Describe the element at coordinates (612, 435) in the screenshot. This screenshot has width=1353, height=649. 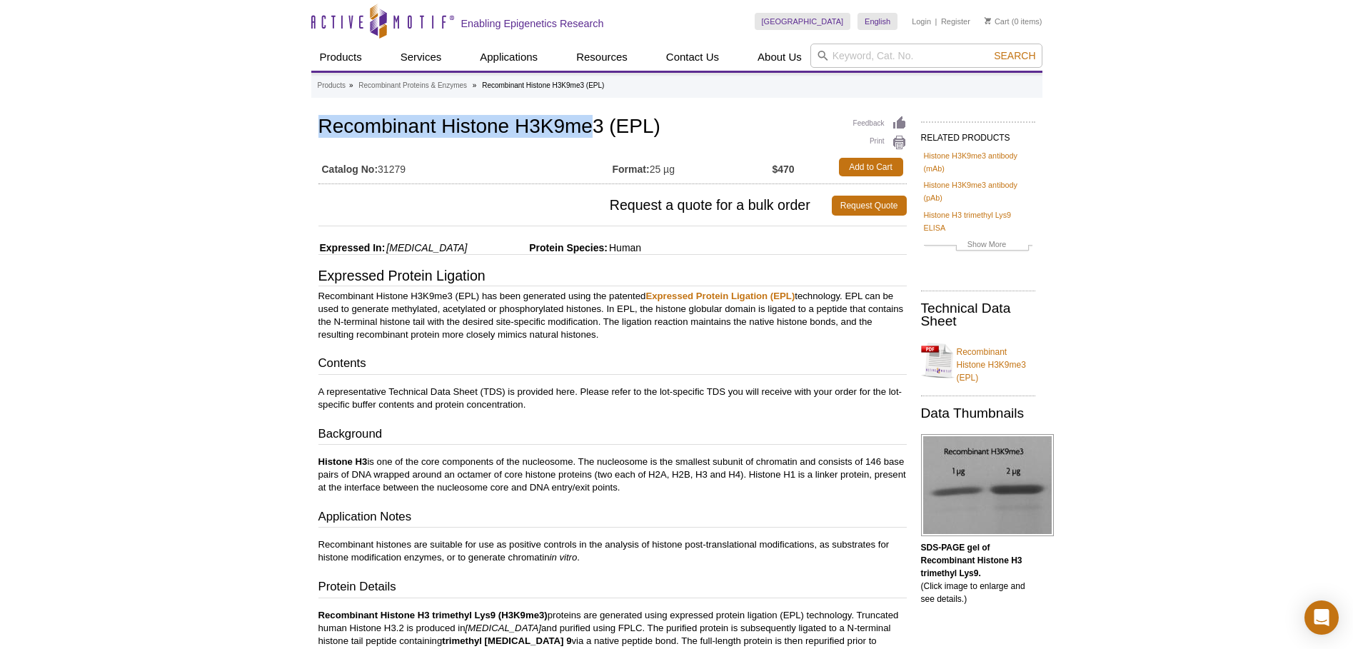
I see `h3: Background` at that location.